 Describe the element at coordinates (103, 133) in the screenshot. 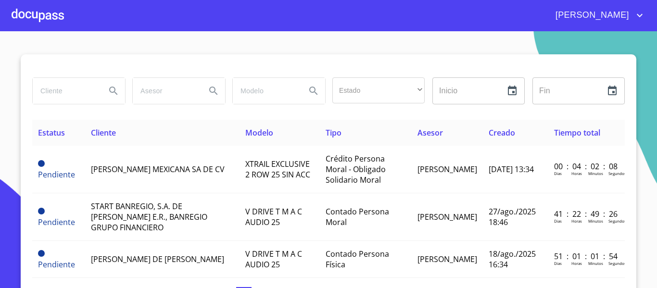

I see `span: Cliente` at that location.